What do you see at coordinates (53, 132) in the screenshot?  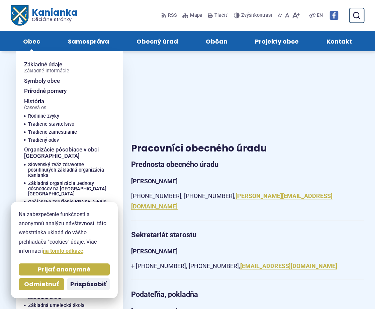 I see `span: Tradičné zamestnanie` at bounding box center [53, 132].